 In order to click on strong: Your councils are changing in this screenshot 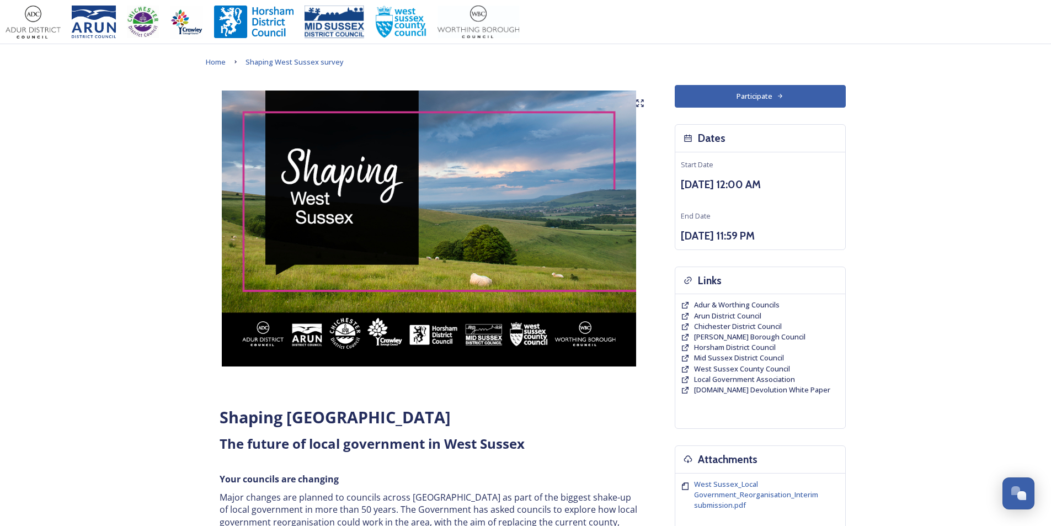, I will do `click(279, 479)`.